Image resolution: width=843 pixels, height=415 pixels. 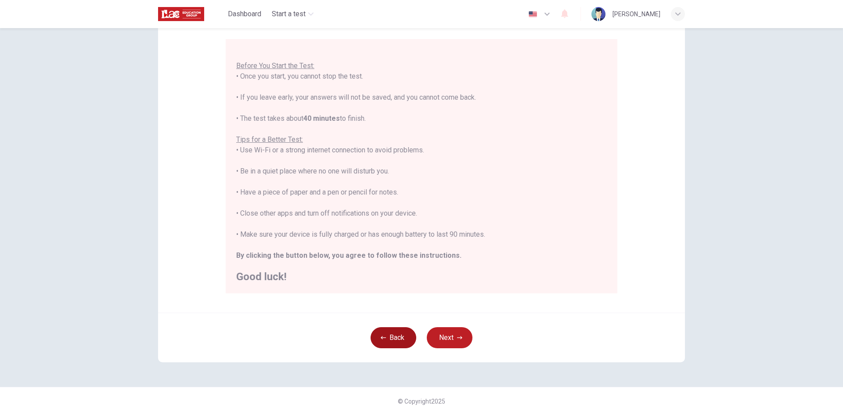 What do you see at coordinates (181, 14) in the screenshot?
I see `img: ILAC logo` at bounding box center [181, 14].